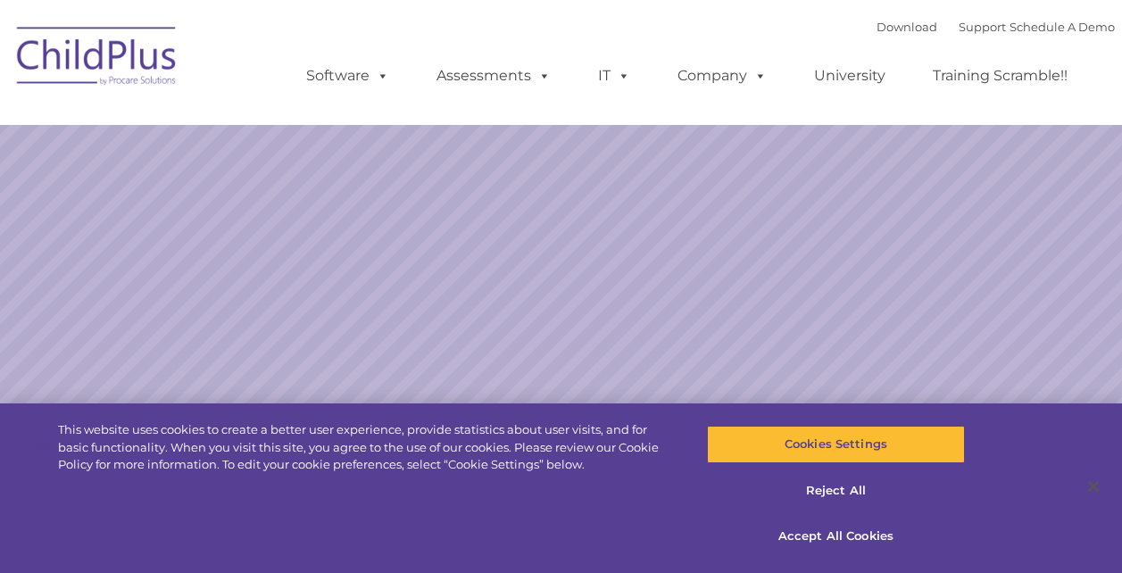 The image size is (1122, 573). What do you see at coordinates (850, 76) in the screenshot?
I see `a: University` at bounding box center [850, 76].